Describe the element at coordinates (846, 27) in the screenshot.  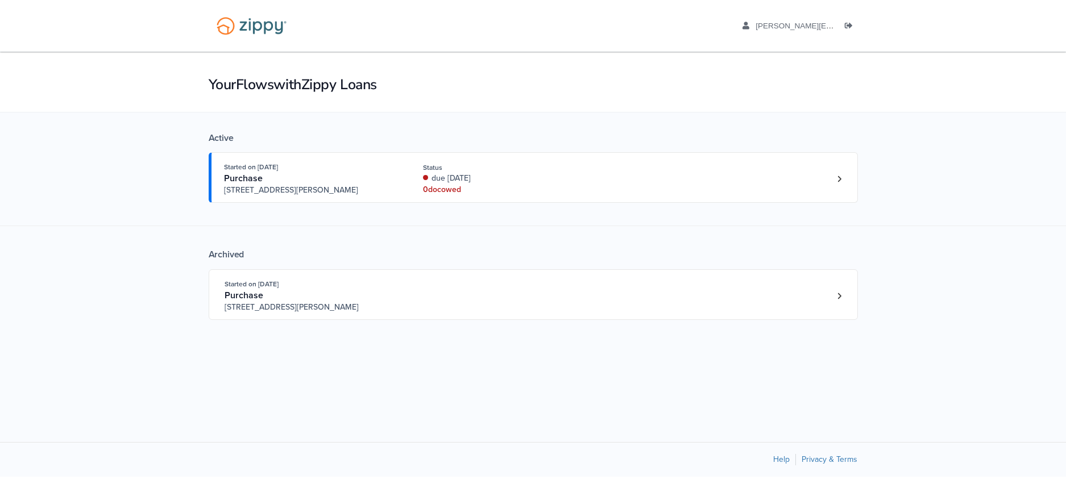
I see `a: edit profile` at that location.